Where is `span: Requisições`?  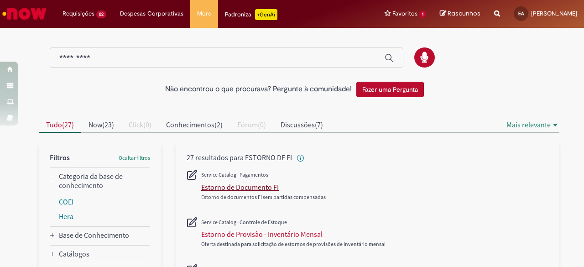
span: Requisições is located at coordinates (78, 14).